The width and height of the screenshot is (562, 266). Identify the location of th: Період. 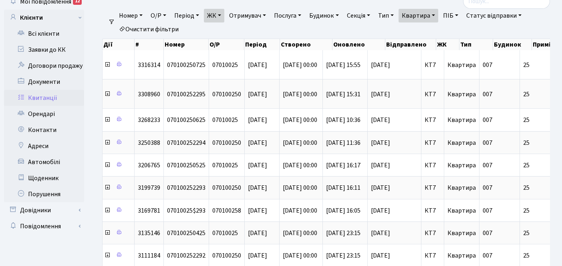
(262, 44).